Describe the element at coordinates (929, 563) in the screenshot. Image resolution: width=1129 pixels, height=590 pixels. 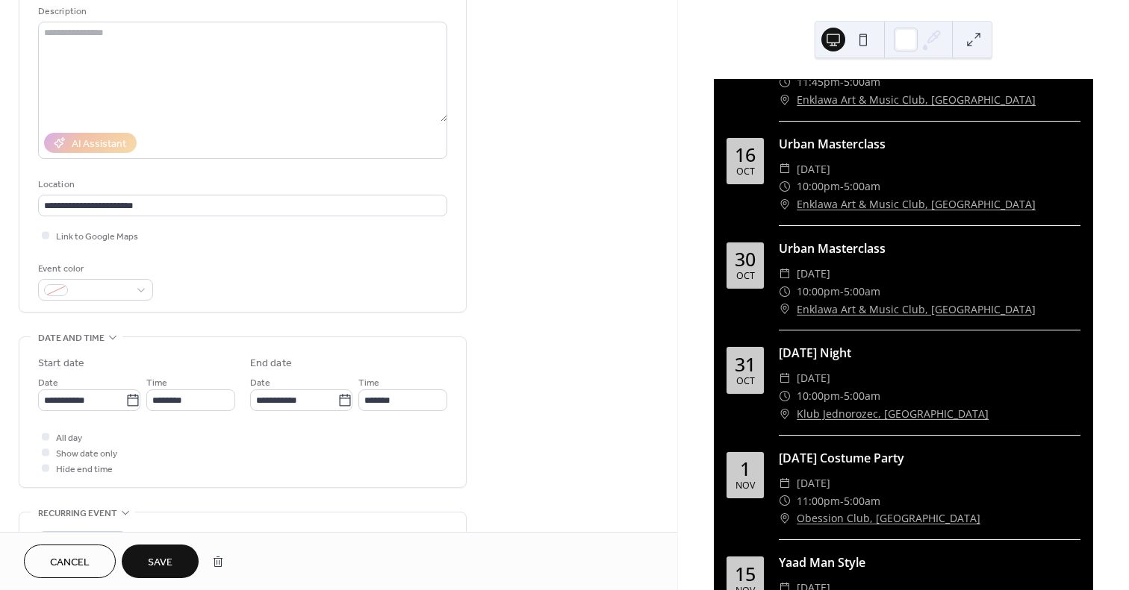
I see `div: Yaad Man Style` at that location.